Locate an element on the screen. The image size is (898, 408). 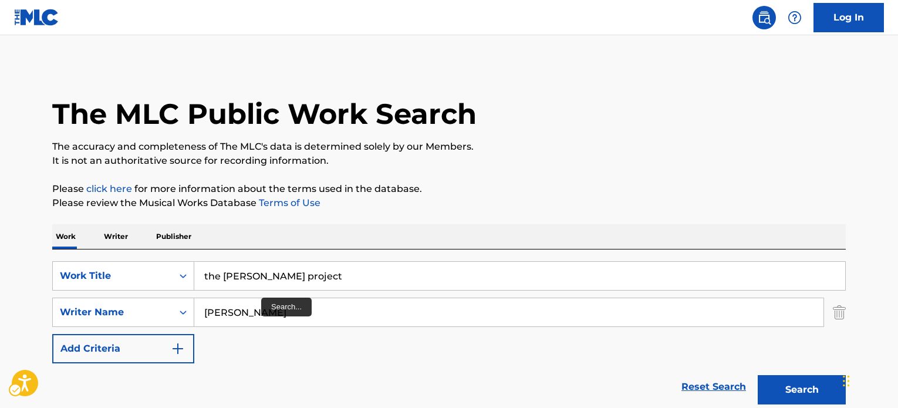
a: click here is located at coordinates (109, 188).